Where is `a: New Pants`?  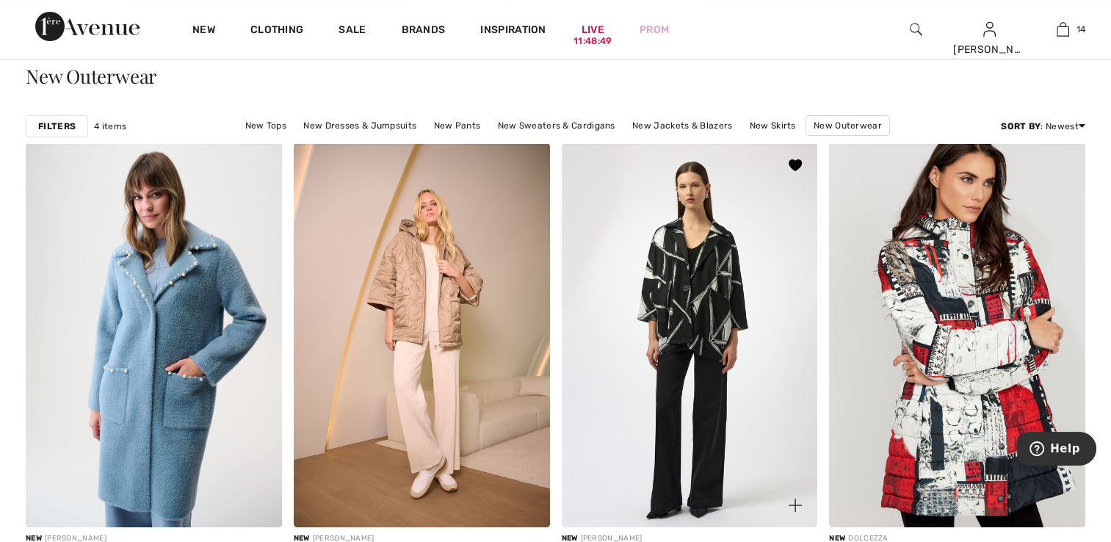 a: New Pants is located at coordinates (457, 126).